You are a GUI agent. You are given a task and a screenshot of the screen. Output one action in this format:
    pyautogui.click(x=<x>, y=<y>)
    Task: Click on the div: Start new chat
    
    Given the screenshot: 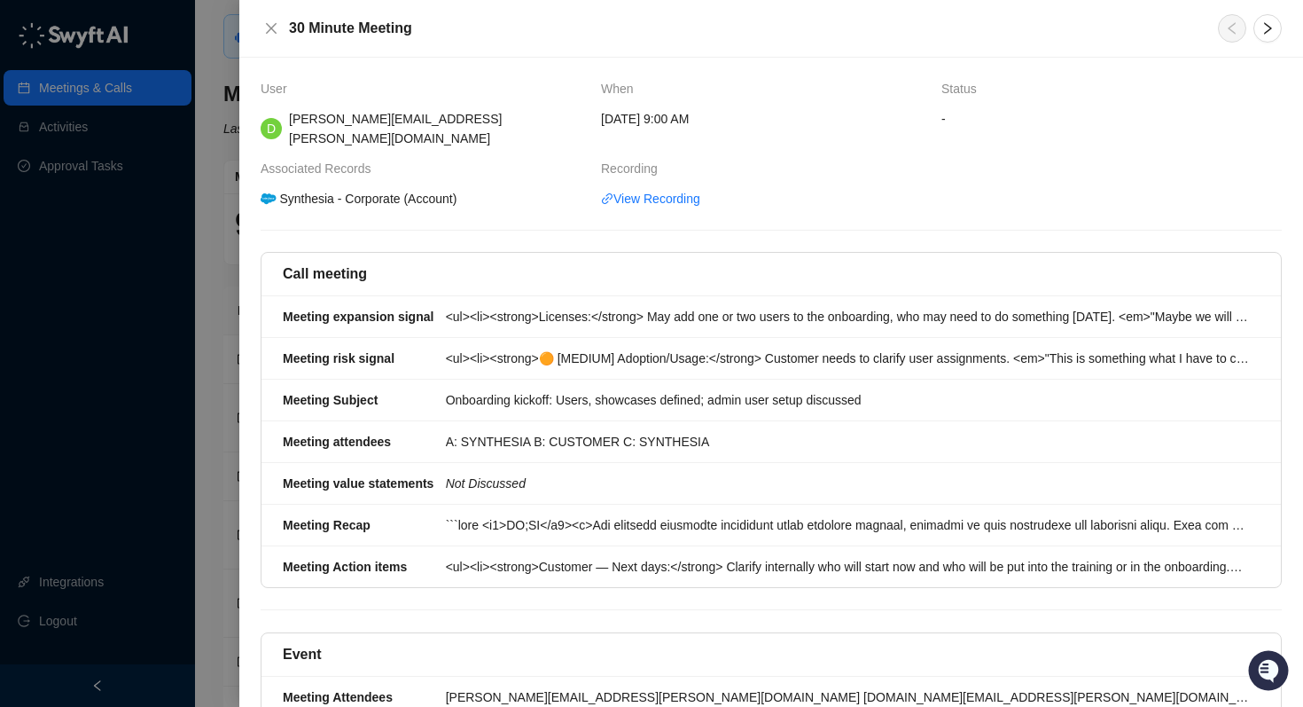 What is the action you would take?
    pyautogui.click(x=176, y=169)
    